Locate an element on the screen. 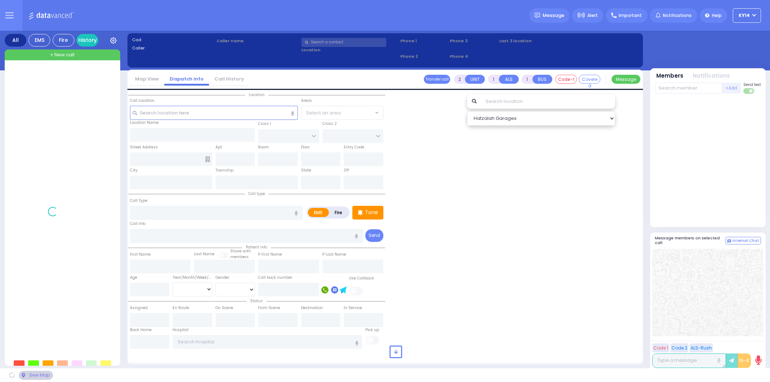  label: Entry Code is located at coordinates (354, 147).